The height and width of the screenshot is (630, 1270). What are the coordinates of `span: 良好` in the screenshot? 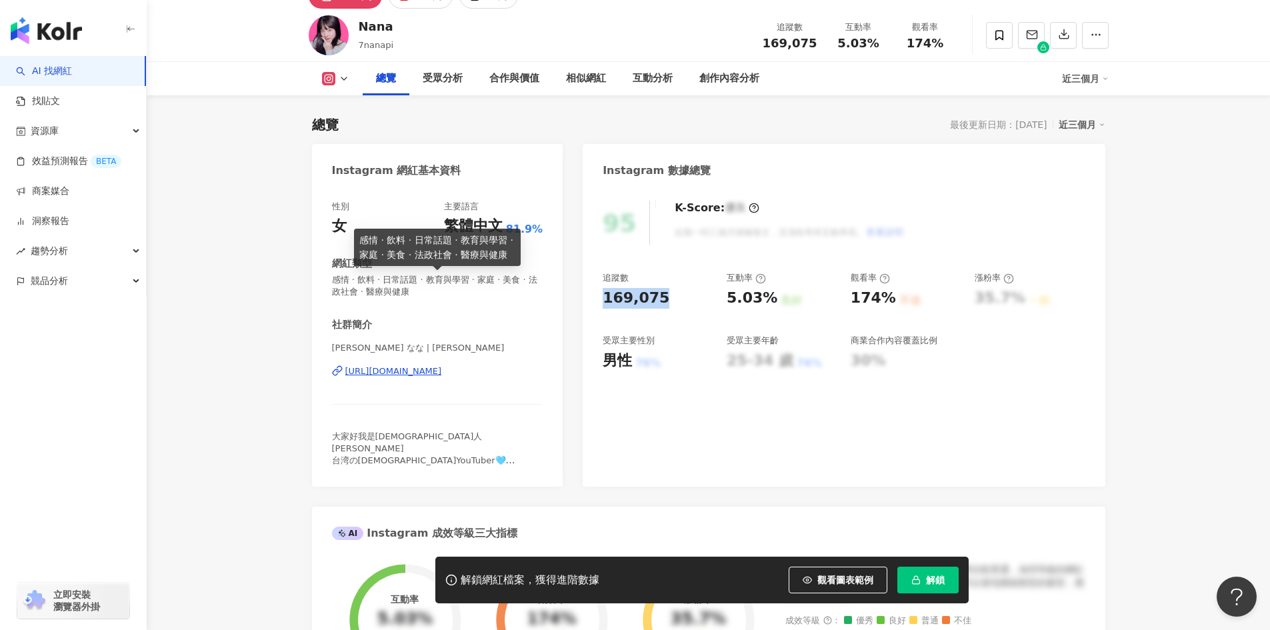 It's located at (891, 621).